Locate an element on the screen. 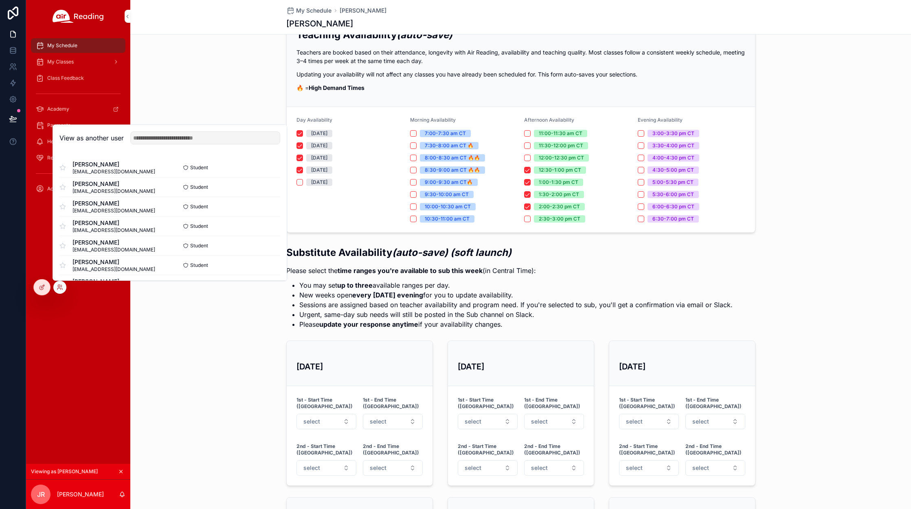  div: 4:30-5:00 pm CT is located at coordinates (673, 170).